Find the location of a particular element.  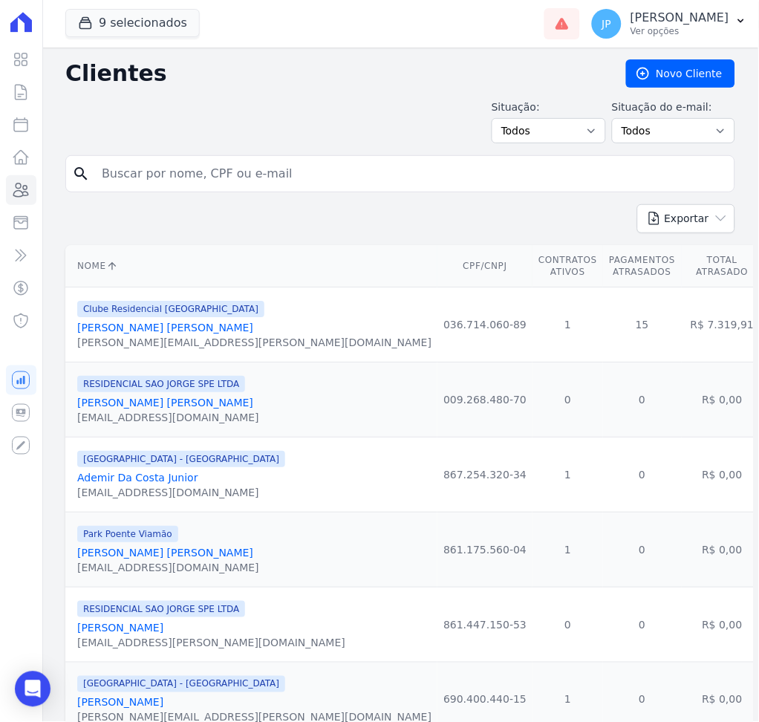

div: Open Intercom Messenger is located at coordinates (33, 689).